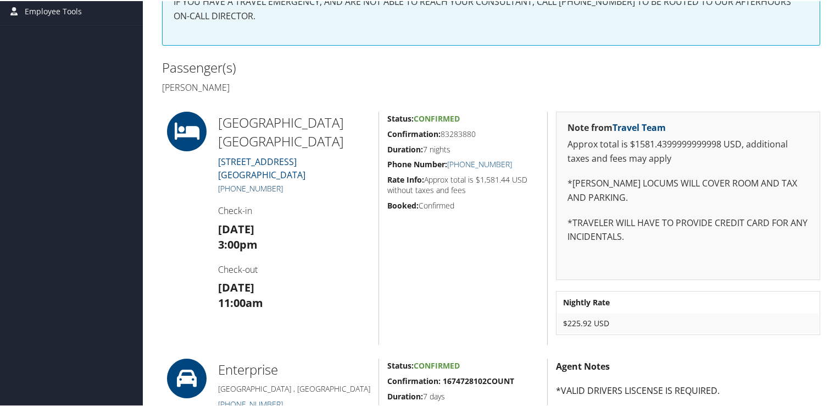 This screenshot has height=406, width=835. What do you see at coordinates (463, 395) in the screenshot?
I see `h5: 7 days` at bounding box center [463, 395].